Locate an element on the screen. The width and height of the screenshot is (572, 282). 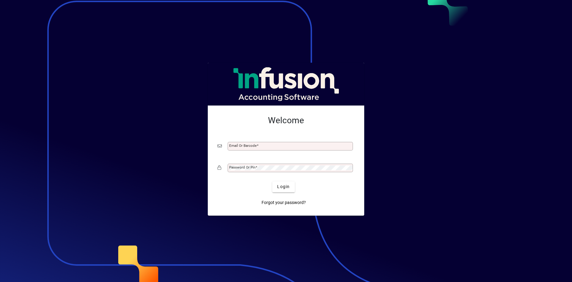
span: Forgot your password? is located at coordinates (283, 202).